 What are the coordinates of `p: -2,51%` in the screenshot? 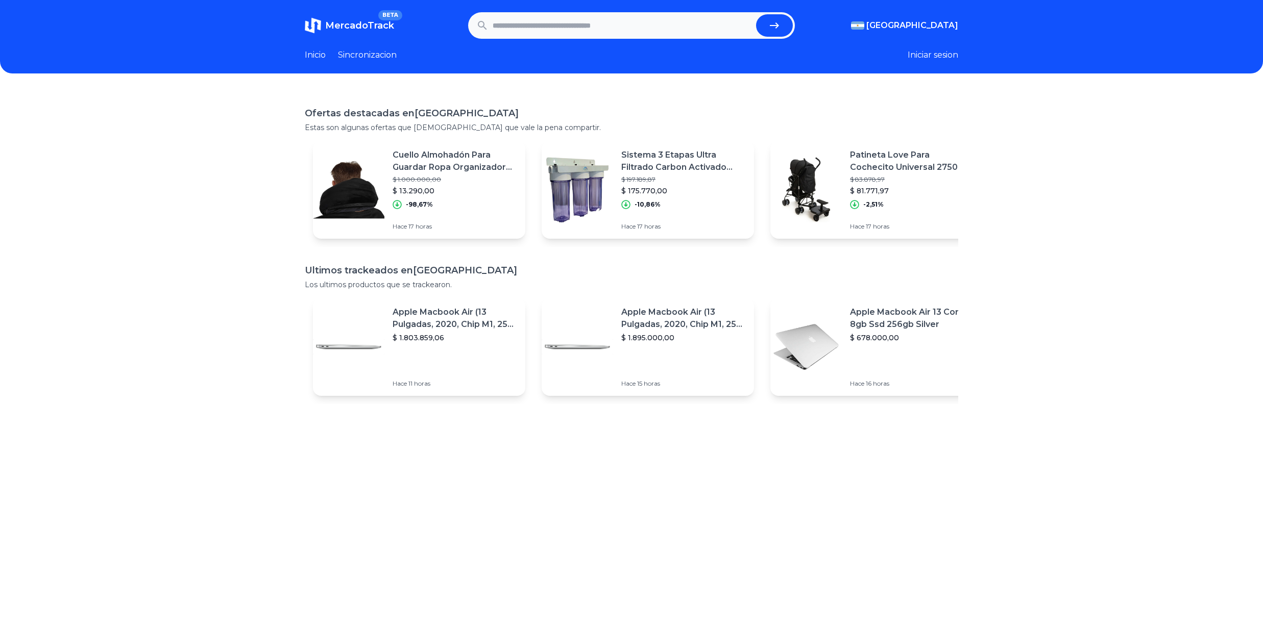 It's located at (873, 205).